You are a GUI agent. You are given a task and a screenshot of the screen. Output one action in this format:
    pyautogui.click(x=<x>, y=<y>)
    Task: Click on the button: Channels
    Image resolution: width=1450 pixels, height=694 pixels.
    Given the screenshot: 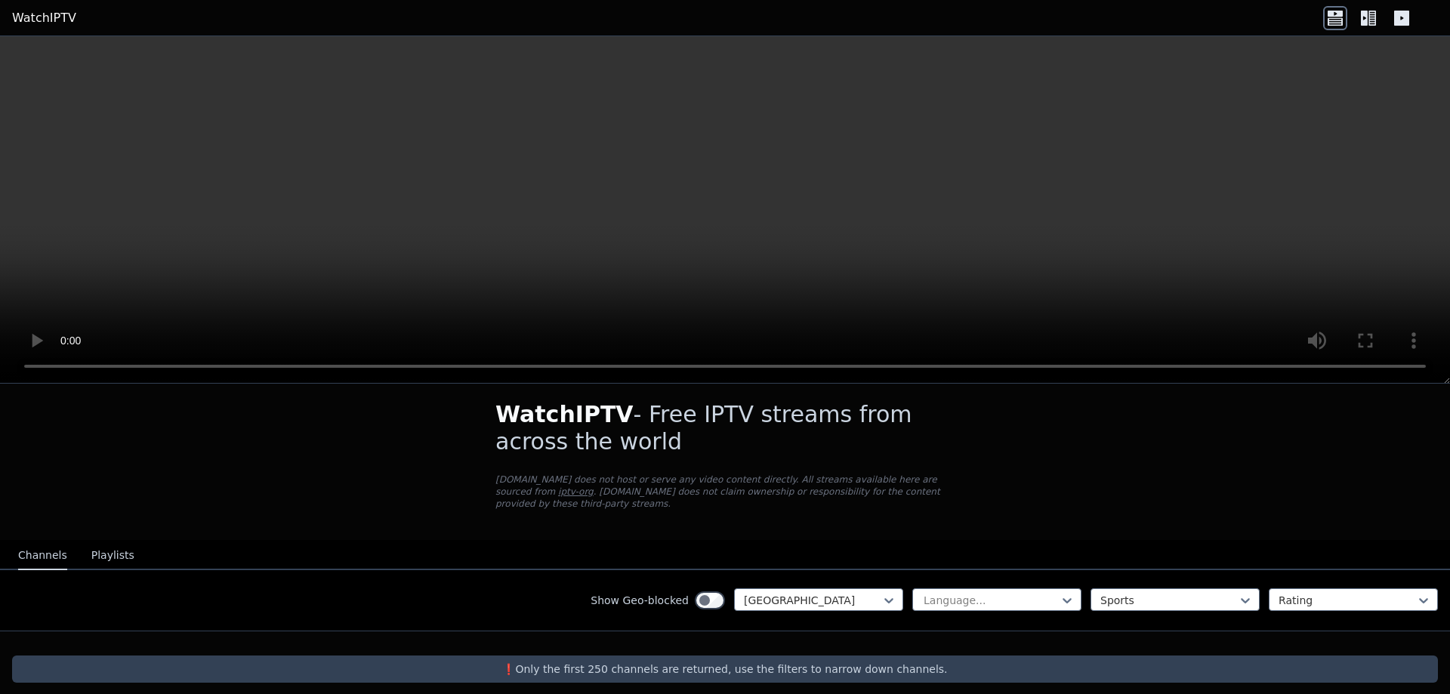 What is the action you would take?
    pyautogui.click(x=42, y=556)
    